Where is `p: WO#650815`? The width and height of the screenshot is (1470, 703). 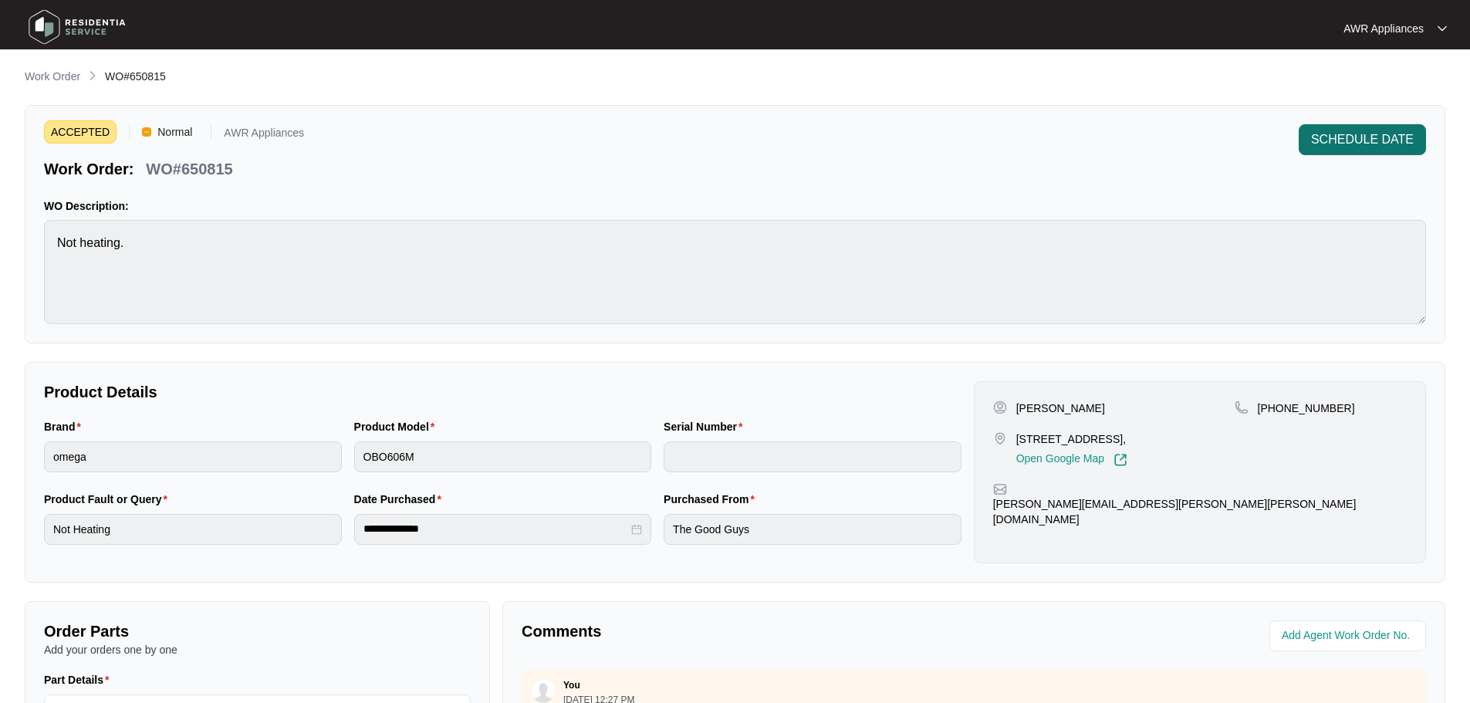 p: WO#650815 is located at coordinates (189, 169).